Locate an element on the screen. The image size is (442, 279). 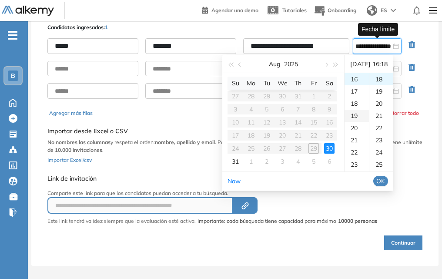
div: 24 is located at coordinates (381, 152).